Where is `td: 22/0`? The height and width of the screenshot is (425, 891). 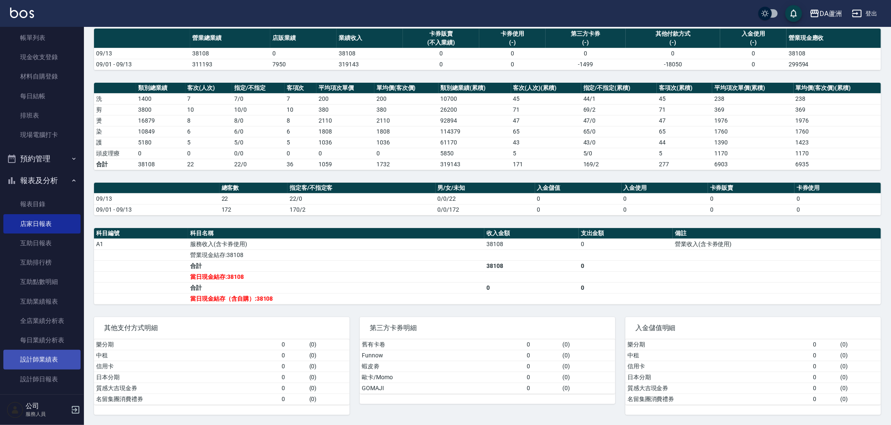 td: 22/0 is located at coordinates (258, 164).